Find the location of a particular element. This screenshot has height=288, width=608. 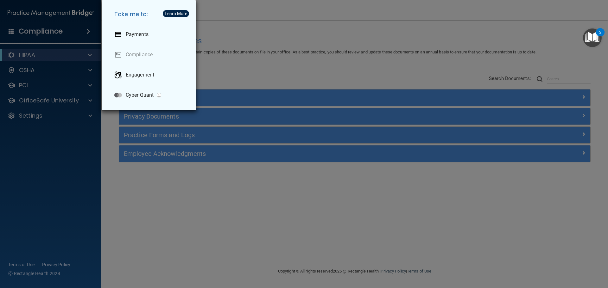

a: Compliance is located at coordinates (150, 55).